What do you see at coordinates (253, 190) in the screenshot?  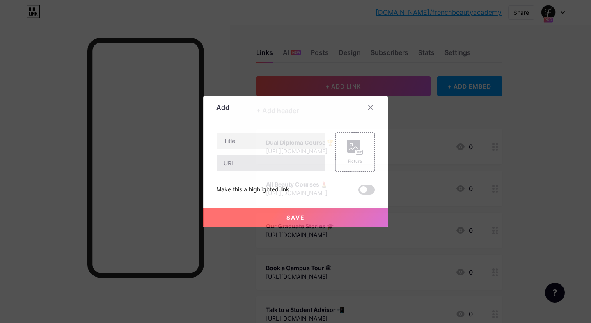 I see `div: Make this a highlighted link` at bounding box center [253, 190].